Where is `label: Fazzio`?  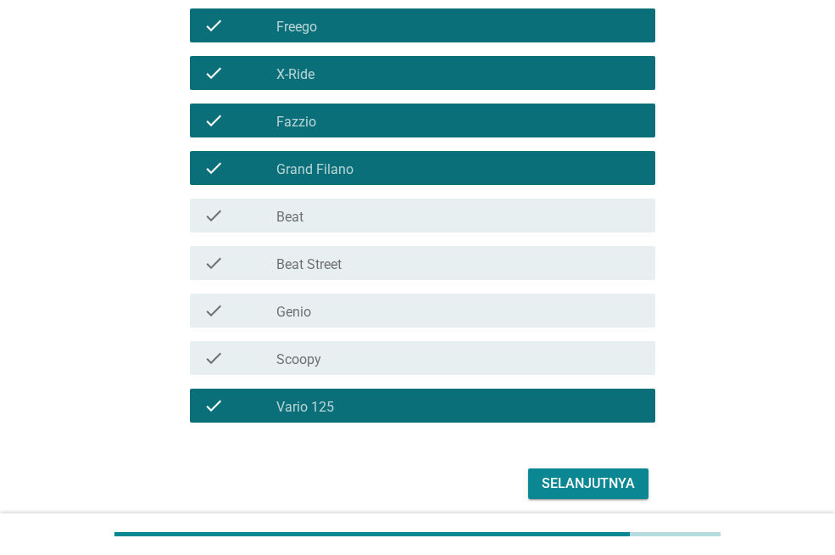
label: Fazzio is located at coordinates (296, 122).